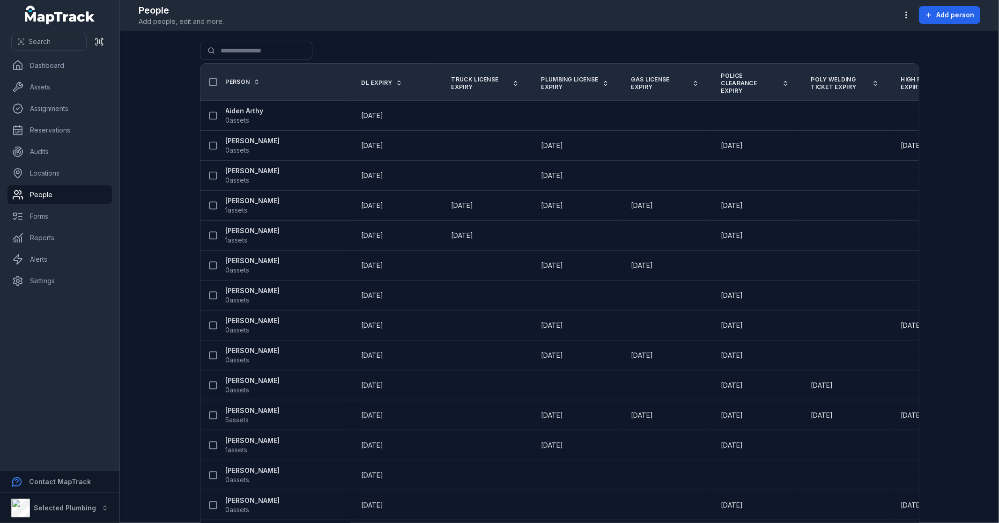 The height and width of the screenshot is (523, 999). What do you see at coordinates (65, 508) in the screenshot?
I see `strong: Selected Plumbing` at bounding box center [65, 508].